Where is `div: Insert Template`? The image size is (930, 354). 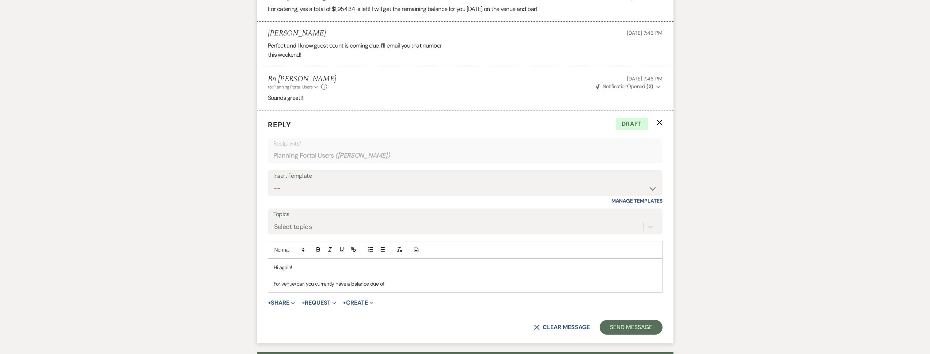
div: Insert Template is located at coordinates (465, 176).